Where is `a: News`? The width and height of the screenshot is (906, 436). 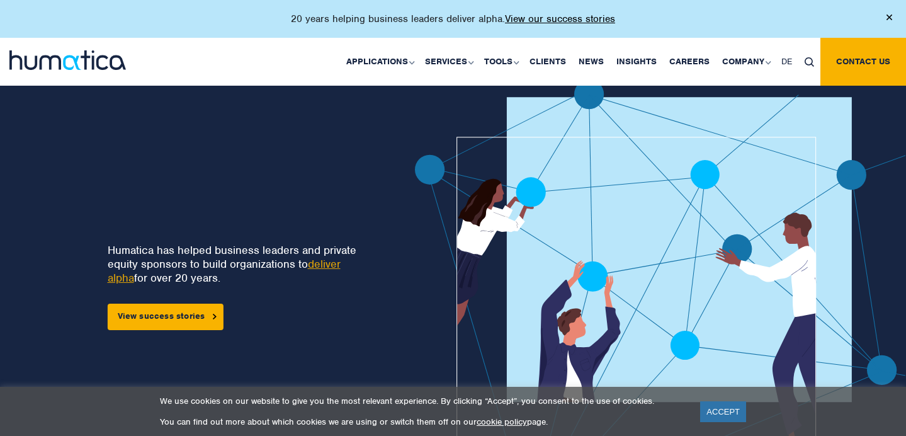 a: News is located at coordinates (591, 62).